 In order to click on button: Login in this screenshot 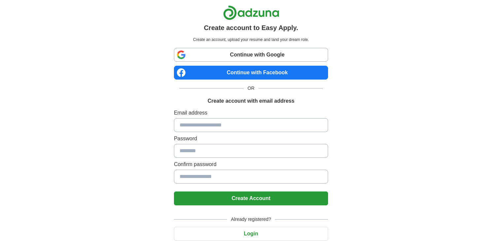, I will do `click(251, 234)`.